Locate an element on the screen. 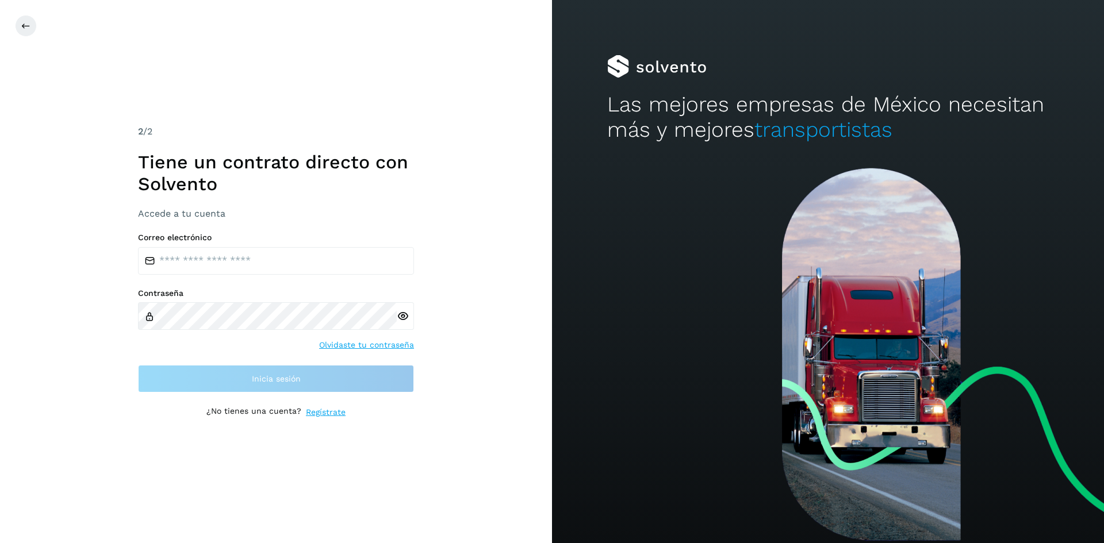 The height and width of the screenshot is (543, 1104). p: ¿No tienes una cuenta? is located at coordinates (254, 412).